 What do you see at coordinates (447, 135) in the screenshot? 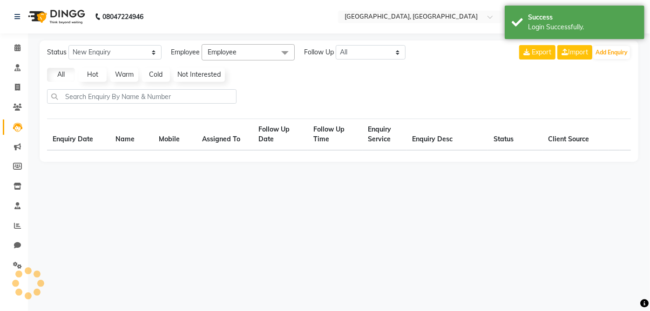
I see `th: Enquiry Desc` at bounding box center [447, 135].